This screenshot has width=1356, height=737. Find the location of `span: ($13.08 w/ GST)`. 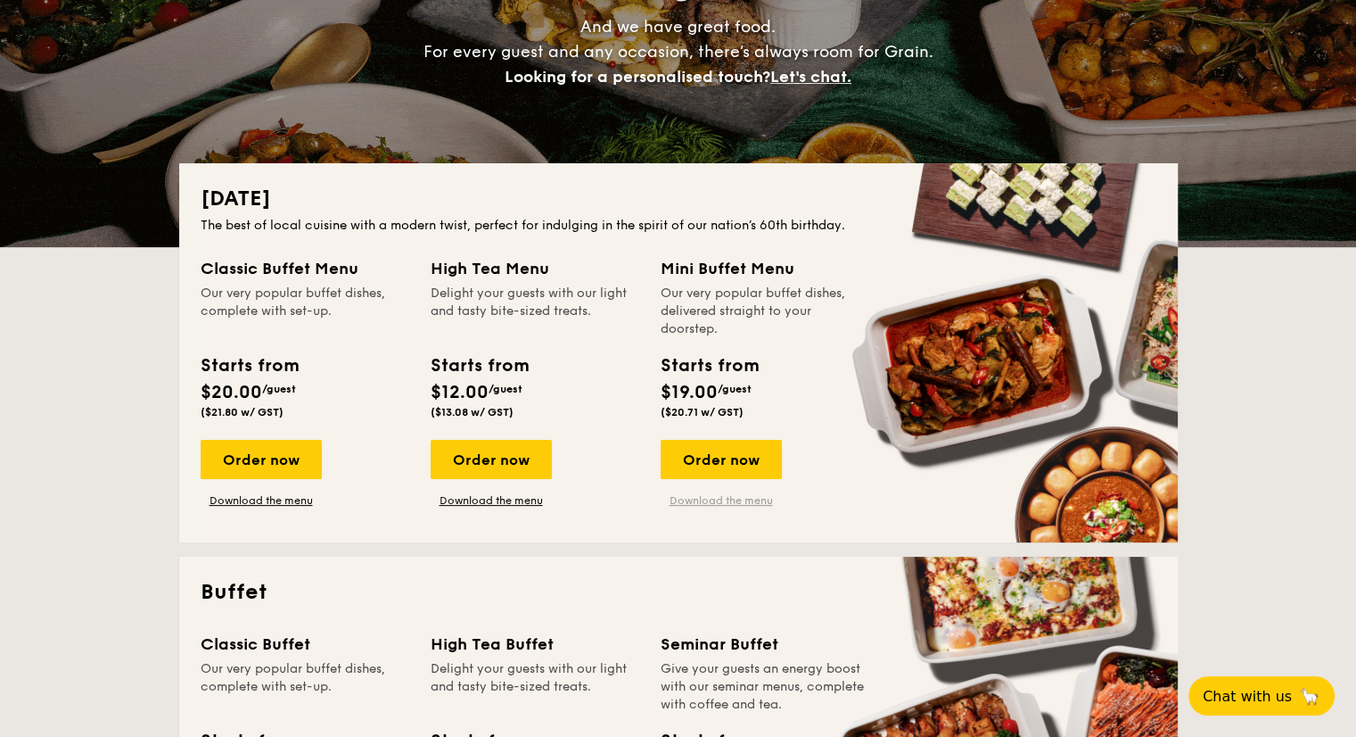

span: ($13.08 w/ GST) is located at coordinates (472, 412).